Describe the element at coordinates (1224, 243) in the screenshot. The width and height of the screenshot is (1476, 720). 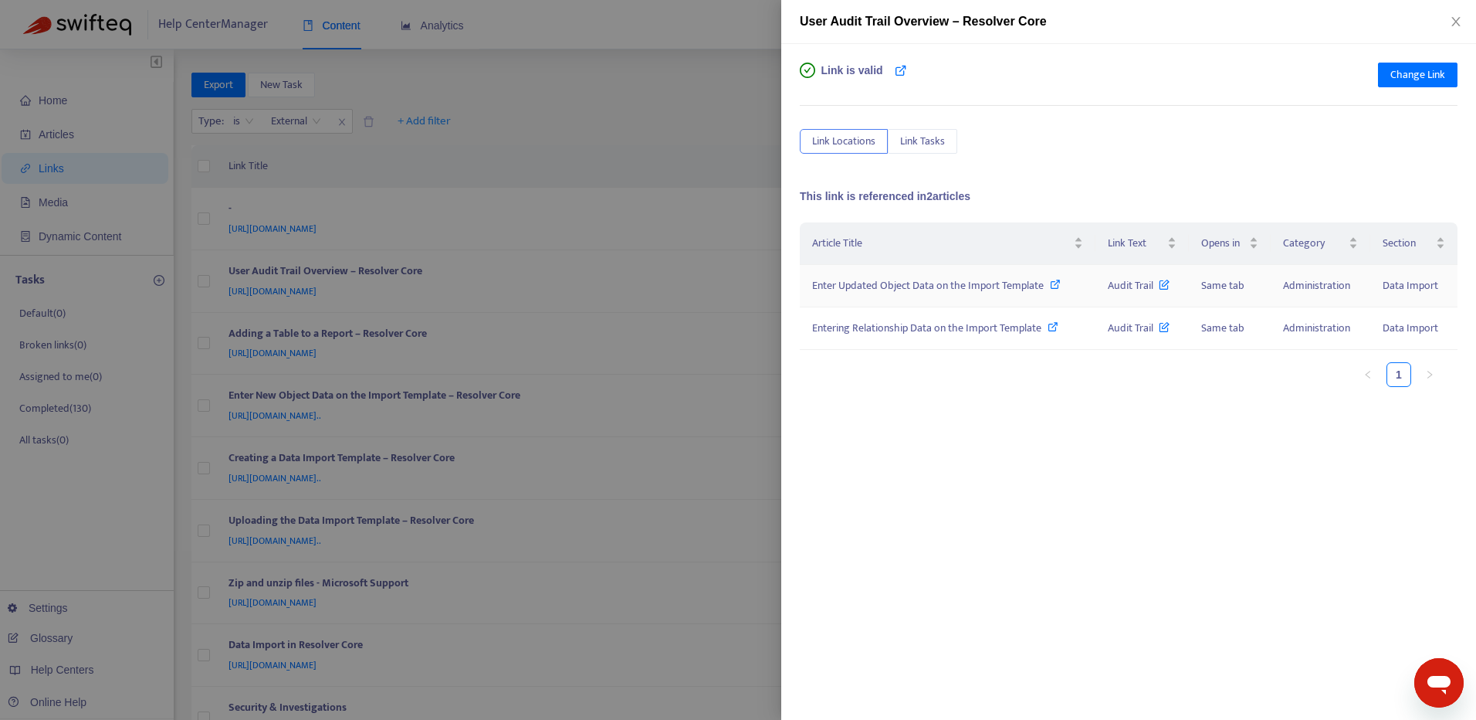
I see `span: Opens in` at that location.